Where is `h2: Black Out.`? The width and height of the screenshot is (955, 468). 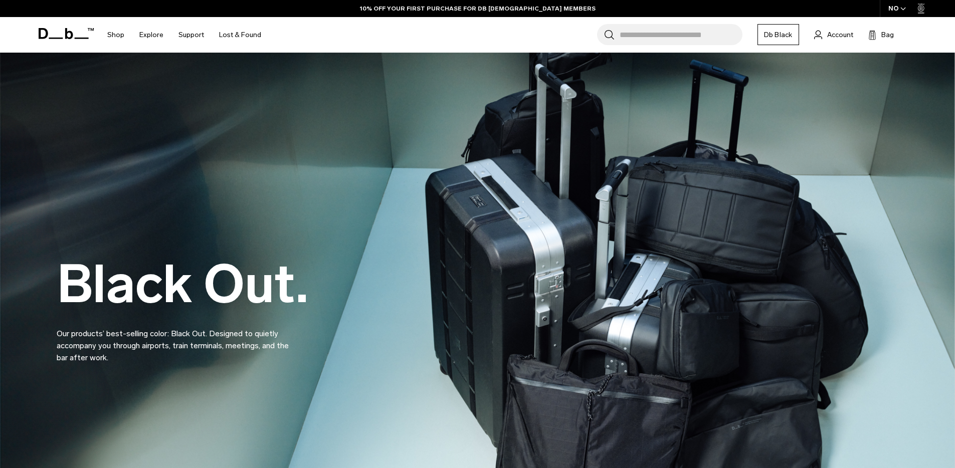 h2: Black Out. is located at coordinates (182, 284).